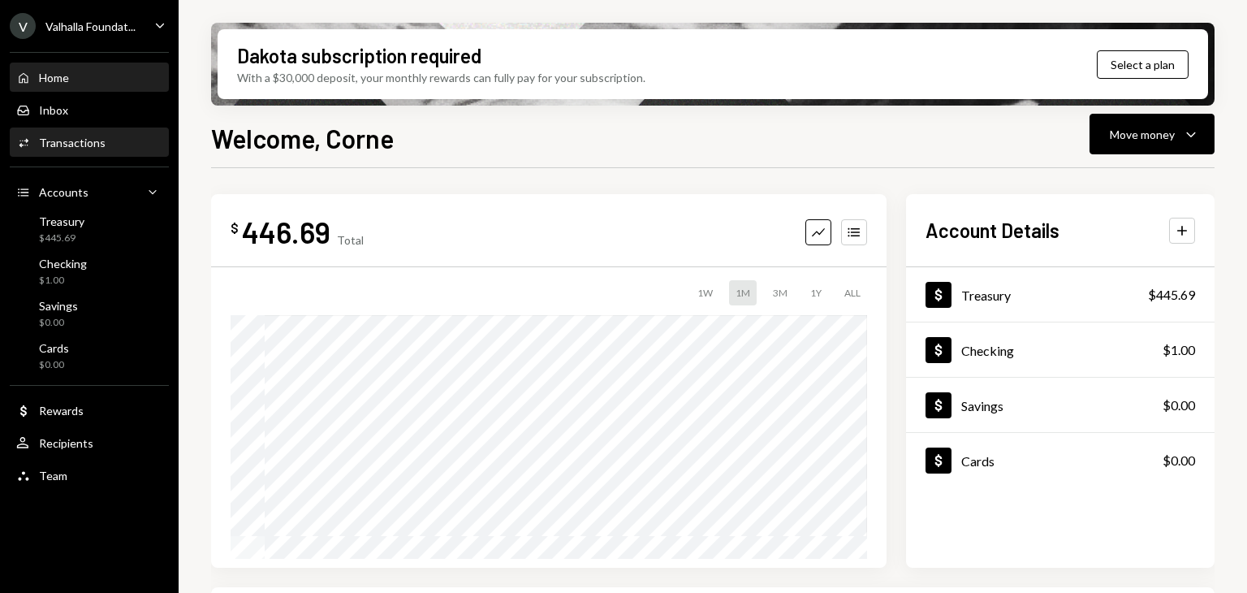 Image resolution: width=1247 pixels, height=593 pixels. What do you see at coordinates (61, 410) in the screenshot?
I see `div: Rewards` at bounding box center [61, 410].